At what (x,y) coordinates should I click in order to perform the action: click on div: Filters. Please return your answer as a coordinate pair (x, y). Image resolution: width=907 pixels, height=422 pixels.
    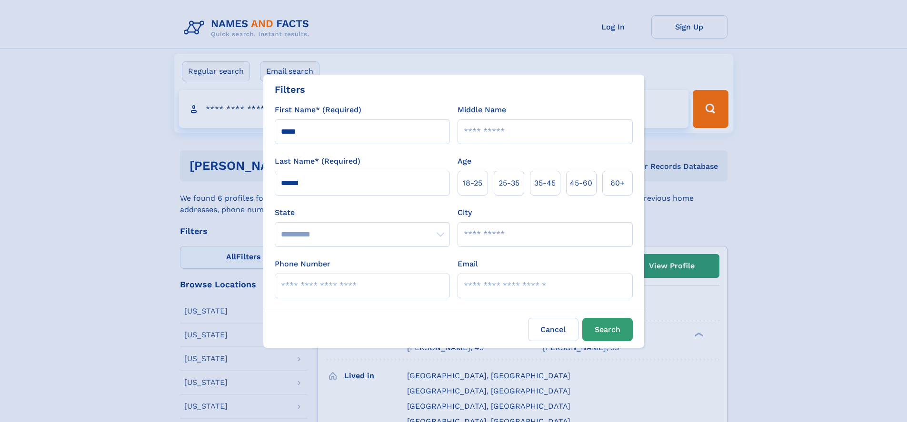
    Looking at the image, I should click on (290, 90).